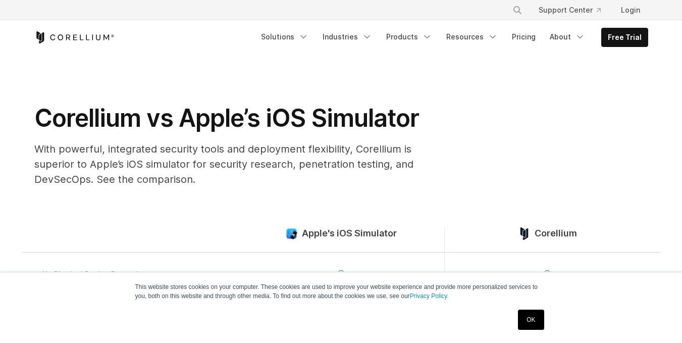 Image resolution: width=682 pixels, height=343 pixels. What do you see at coordinates (530, 319) in the screenshot?
I see `a: OK` at bounding box center [530, 319].